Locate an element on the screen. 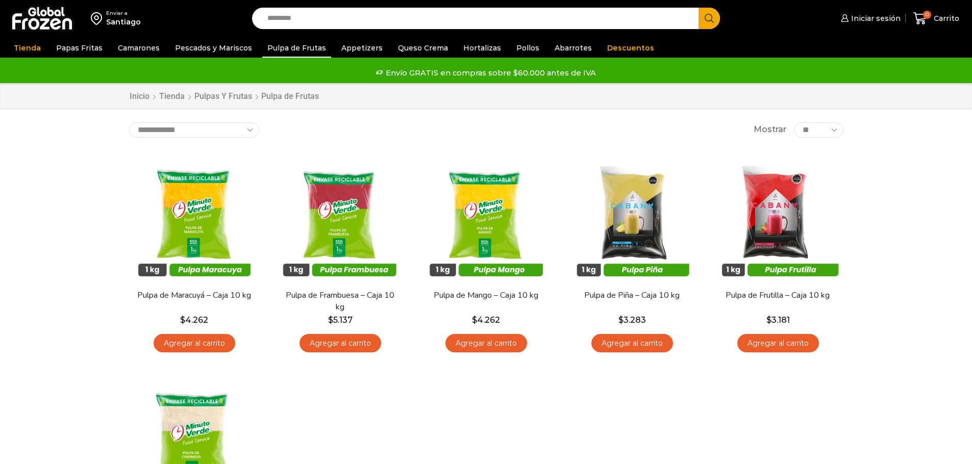 The height and width of the screenshot is (464, 972). bdi: 3.181 is located at coordinates (778, 320).